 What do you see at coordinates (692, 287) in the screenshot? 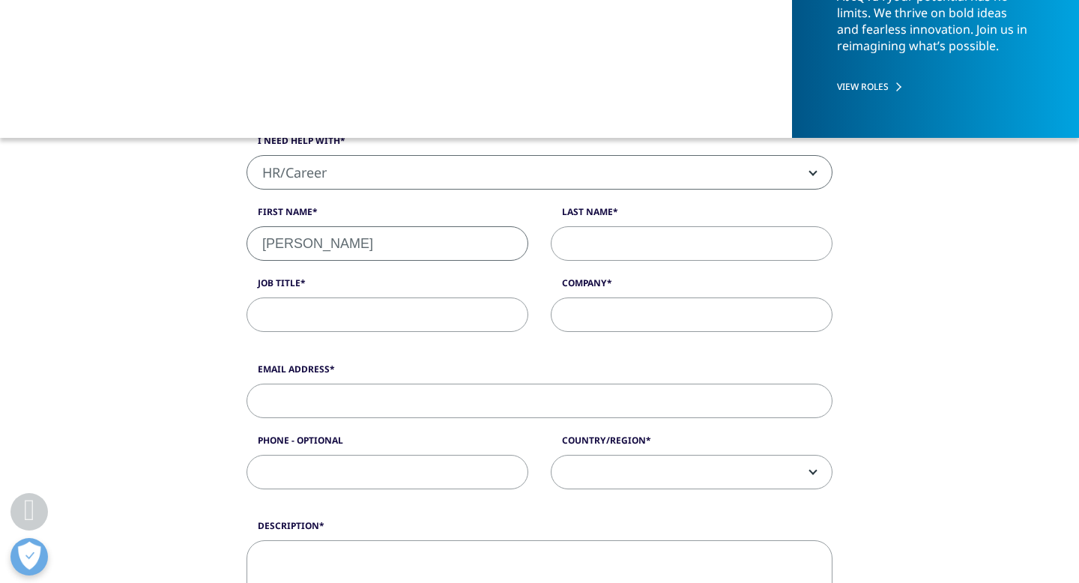
I see `label: Company` at bounding box center [692, 287].